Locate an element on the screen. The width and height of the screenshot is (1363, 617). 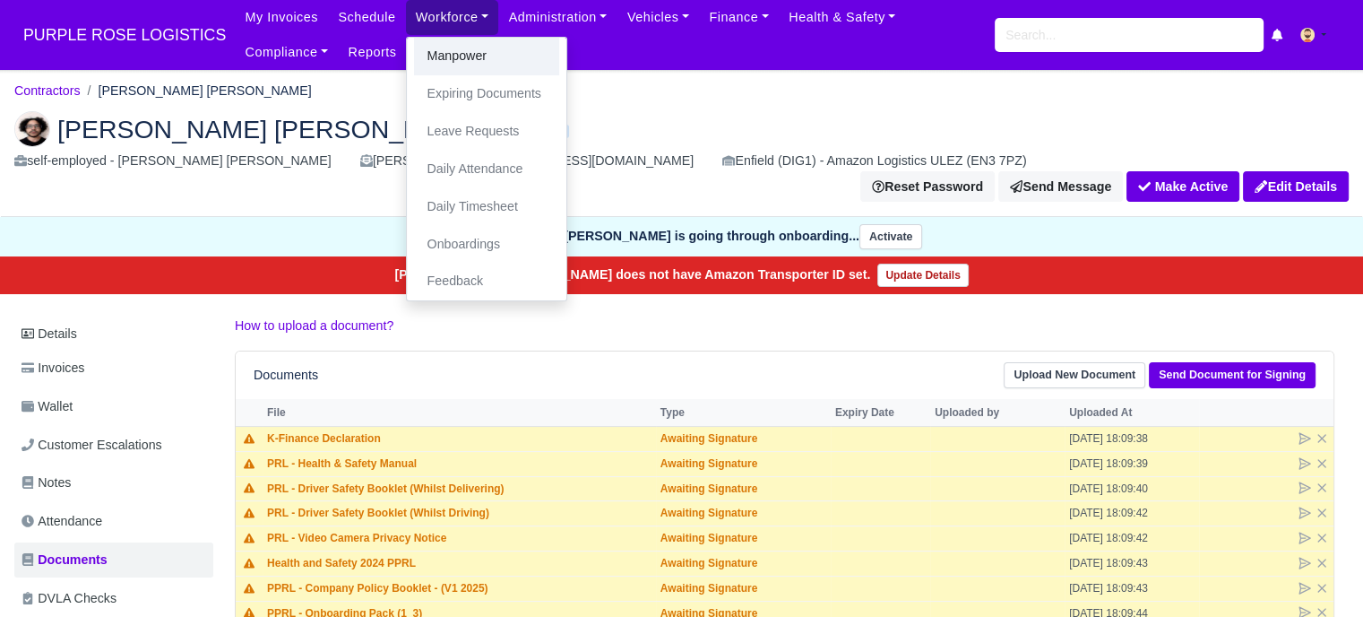
button: Activate is located at coordinates (891, 237).